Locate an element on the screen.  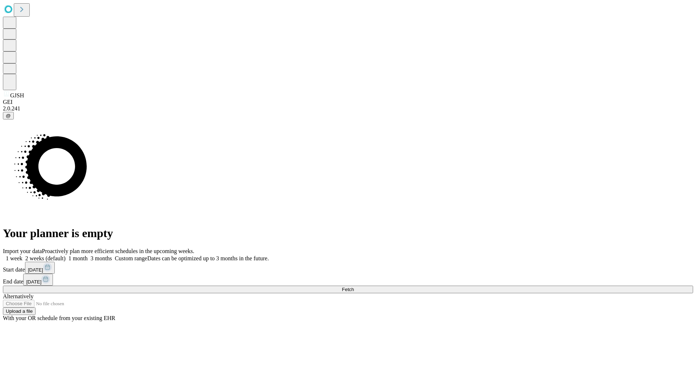
span: Custom range is located at coordinates (131, 258).